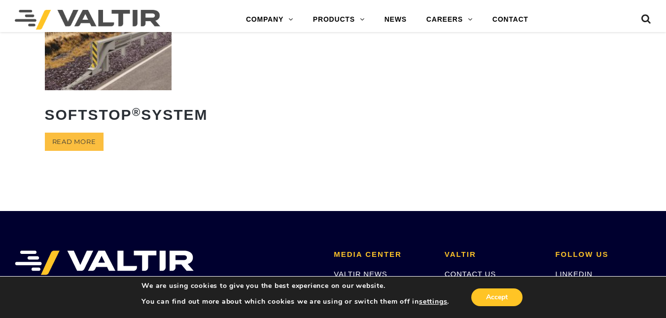 This screenshot has height=318, width=666. Describe the element at coordinates (574, 274) in the screenshot. I see `a: LINKEDIN` at that location.